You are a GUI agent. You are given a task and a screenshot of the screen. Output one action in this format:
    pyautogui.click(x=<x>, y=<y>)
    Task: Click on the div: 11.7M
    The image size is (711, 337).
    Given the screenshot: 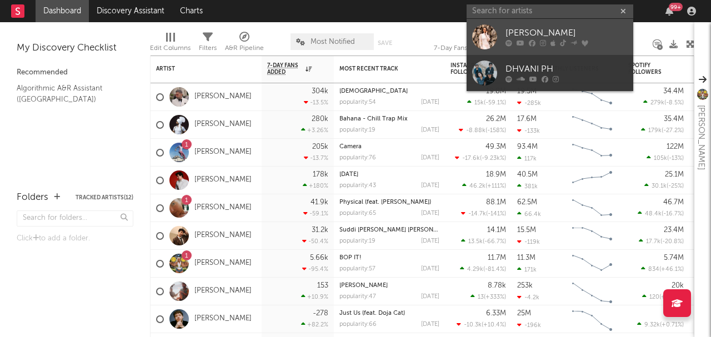 What is the action you would take?
    pyautogui.click(x=497, y=258)
    